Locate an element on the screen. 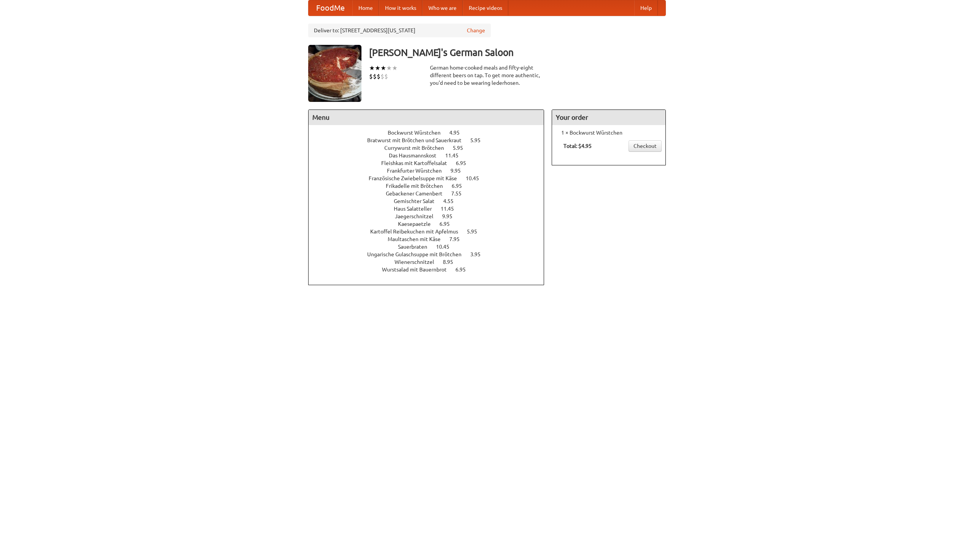 The height and width of the screenshot is (538, 974). a: Help is located at coordinates (646, 8).